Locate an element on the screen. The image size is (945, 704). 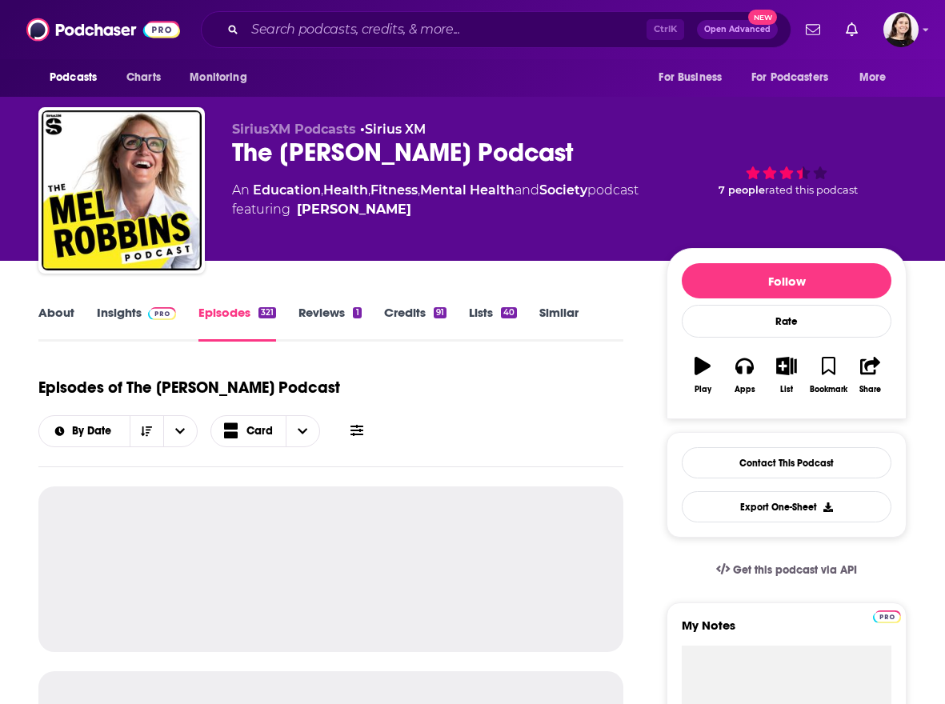
input: Search podcasts, credits, & more... is located at coordinates (446, 30).